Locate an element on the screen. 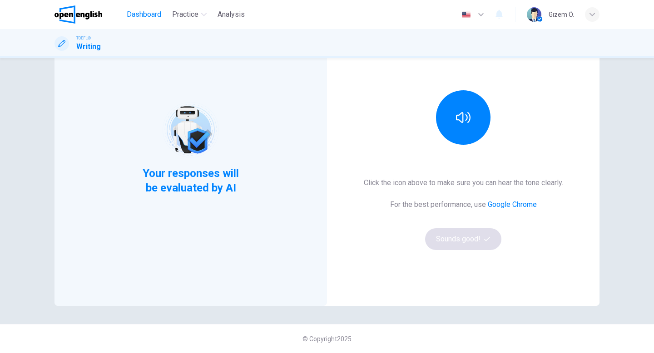 Image resolution: width=654 pixels, height=353 pixels. span: Analysis is located at coordinates (231, 15).